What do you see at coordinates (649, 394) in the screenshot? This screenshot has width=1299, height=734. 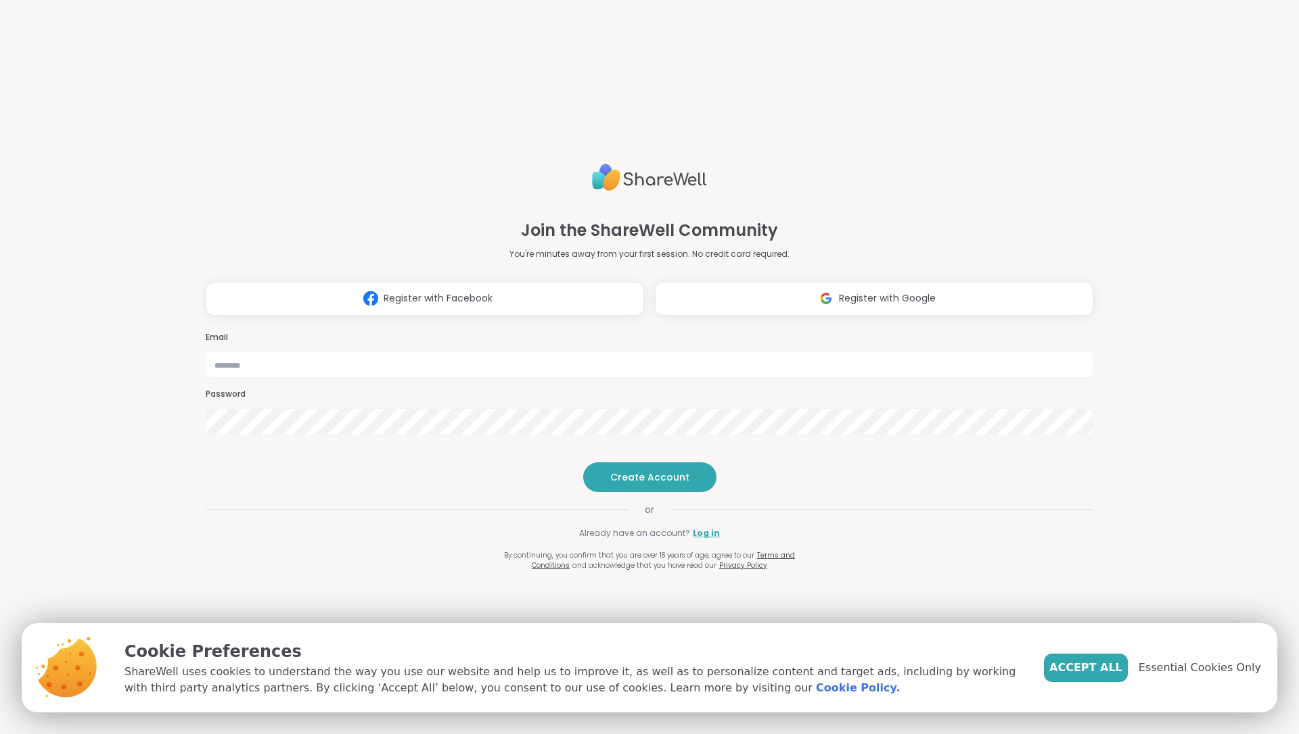 I see `h3: Password` at bounding box center [649, 394].